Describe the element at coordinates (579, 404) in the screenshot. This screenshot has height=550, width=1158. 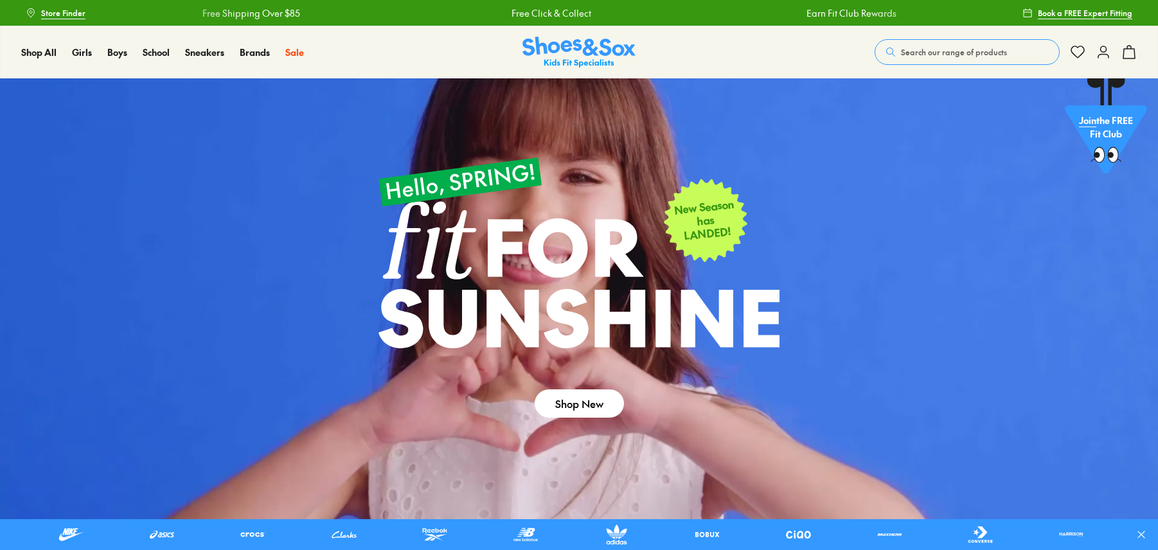
I see `a: Shop New` at that location.